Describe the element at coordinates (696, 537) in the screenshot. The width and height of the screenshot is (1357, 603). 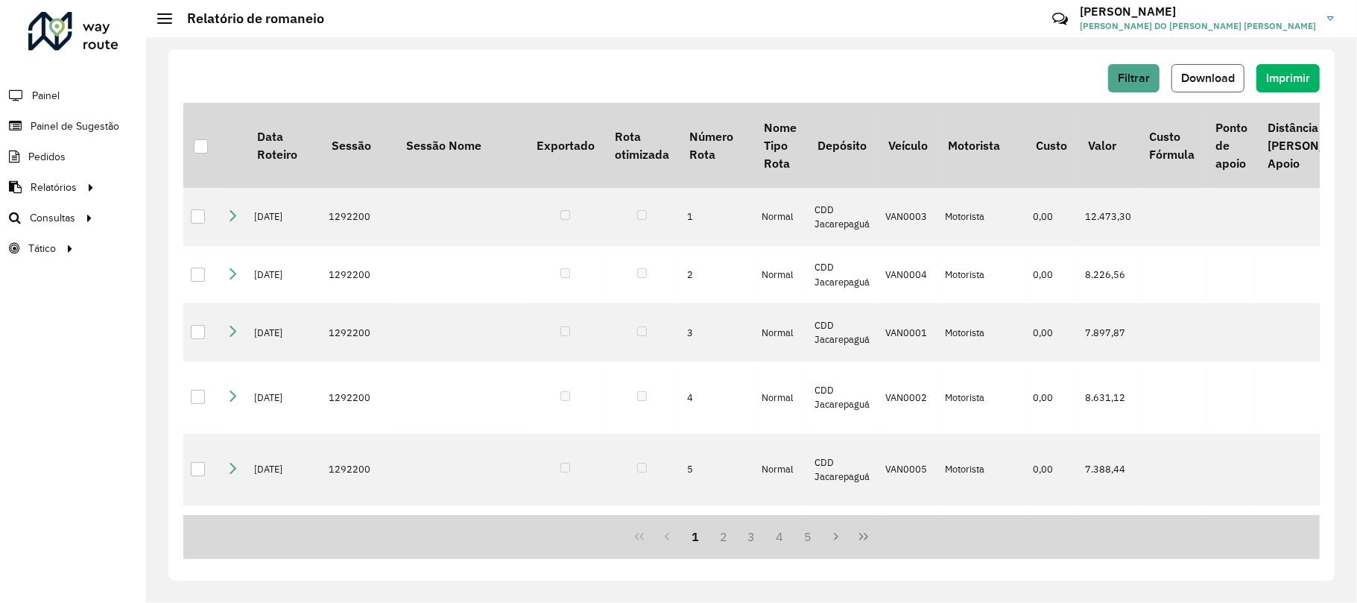
I see `button: 1` at that location.